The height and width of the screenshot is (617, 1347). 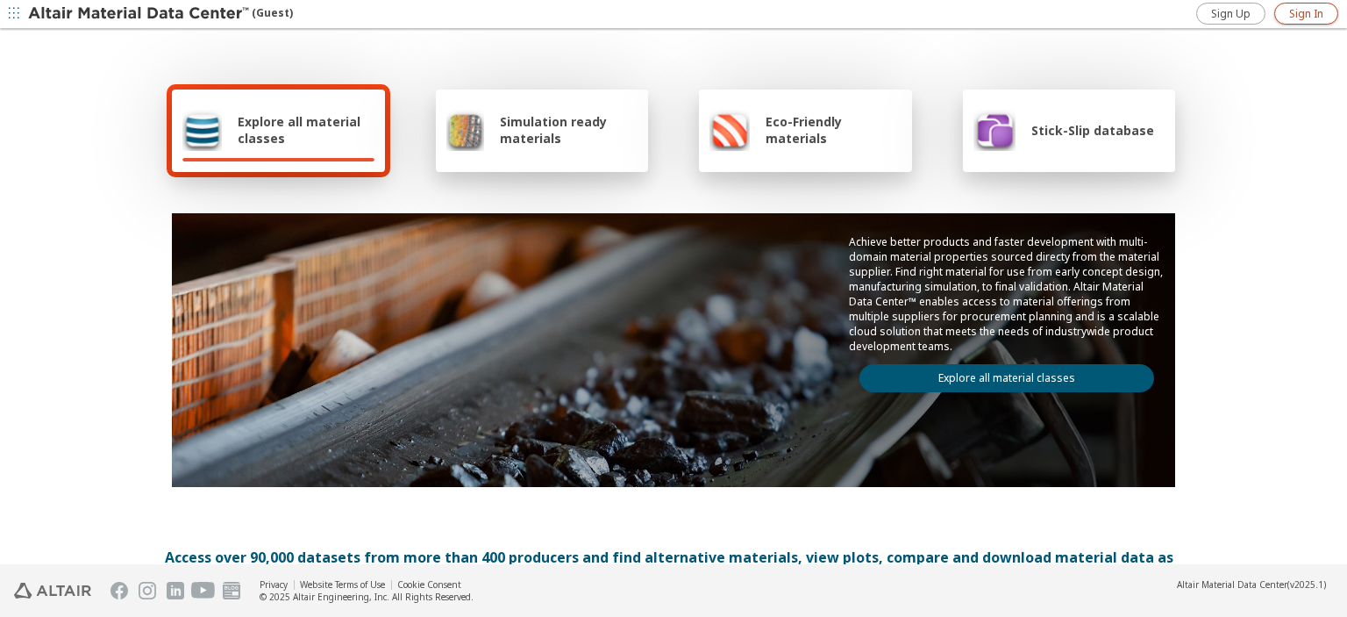 What do you see at coordinates (1007, 378) in the screenshot?
I see `a: Explore all material classes` at bounding box center [1007, 378].